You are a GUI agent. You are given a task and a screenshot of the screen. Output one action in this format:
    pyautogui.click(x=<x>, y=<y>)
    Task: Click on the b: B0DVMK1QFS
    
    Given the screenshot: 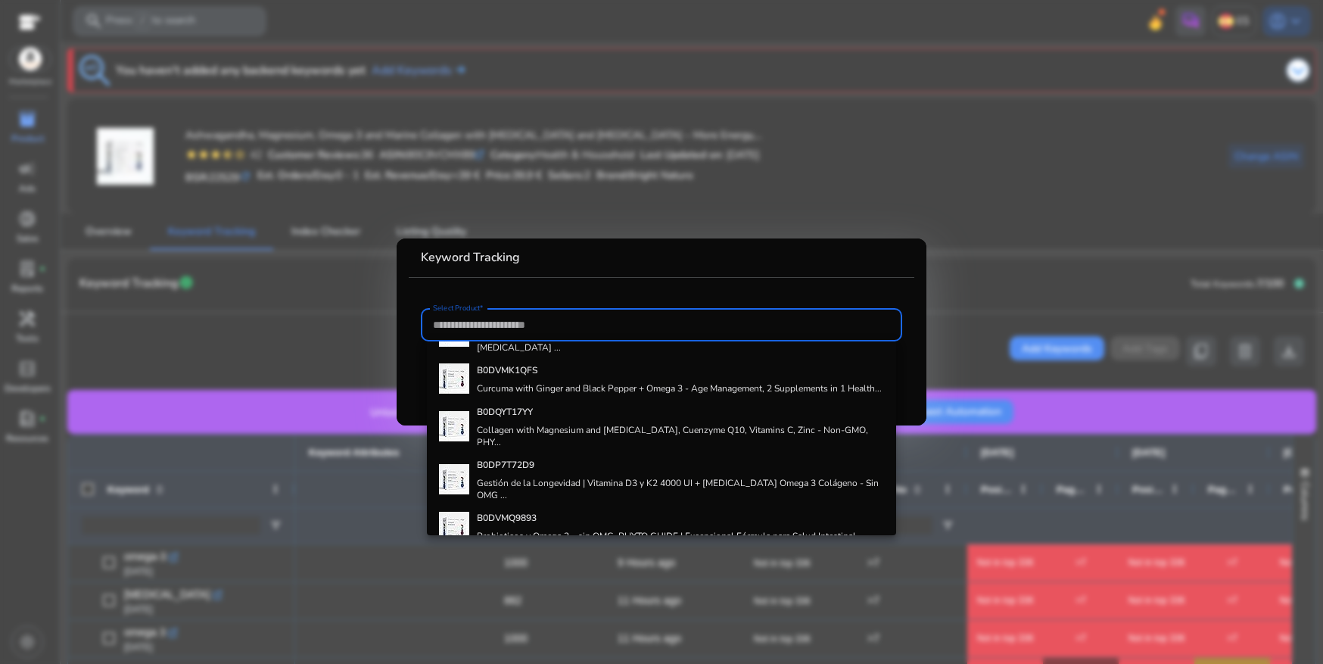 What is the action you would take?
    pyautogui.click(x=507, y=370)
    